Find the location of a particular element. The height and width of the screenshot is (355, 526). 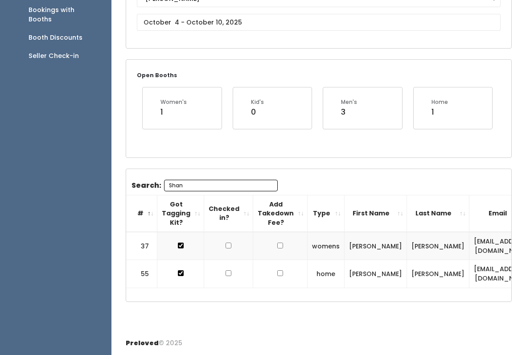

input: Search: is located at coordinates (221, 185).